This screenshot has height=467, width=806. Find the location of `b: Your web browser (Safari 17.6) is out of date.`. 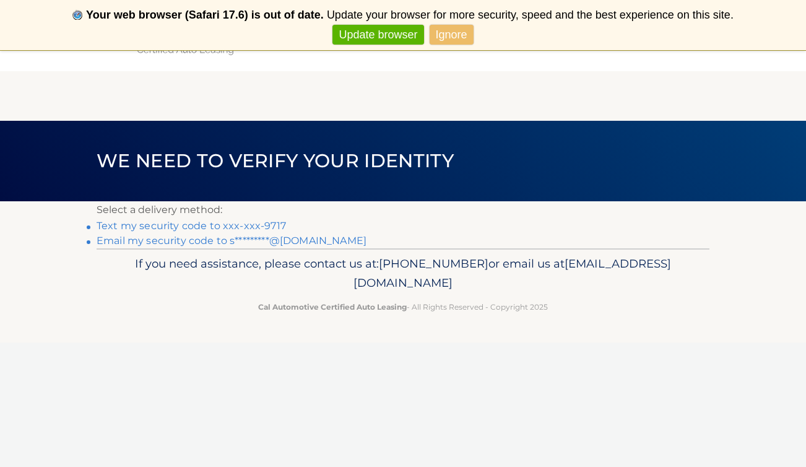

b: Your web browser (Safari 17.6) is out of date. is located at coordinates (205, 15).